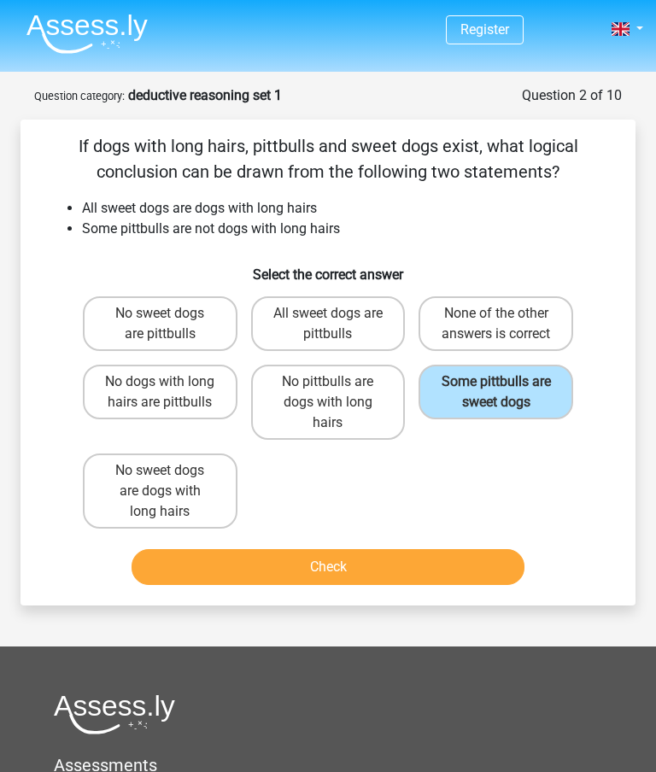 The image size is (656, 772). What do you see at coordinates (345, 208) in the screenshot?
I see `li: All sweet dogs are dogs with long hairs` at bounding box center [345, 208].